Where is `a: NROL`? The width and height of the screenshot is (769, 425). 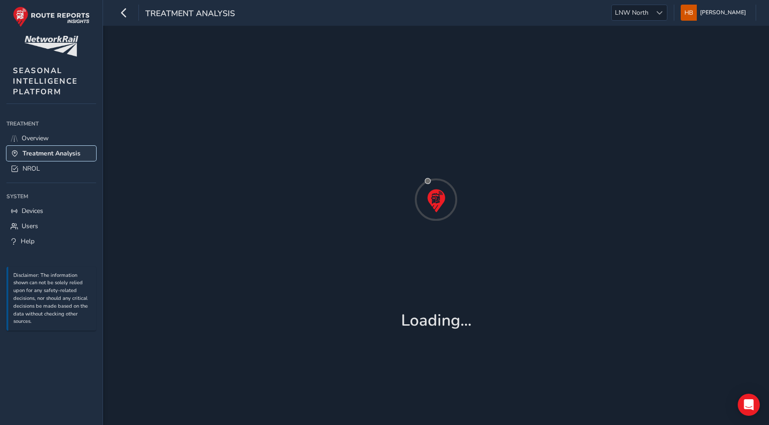 a: NROL is located at coordinates (51, 168).